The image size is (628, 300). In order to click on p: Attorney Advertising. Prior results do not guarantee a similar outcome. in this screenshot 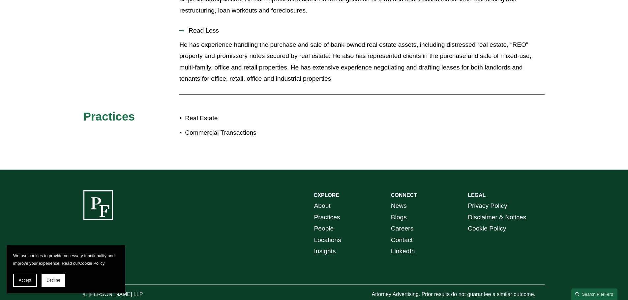, I will do `click(458, 295)`.